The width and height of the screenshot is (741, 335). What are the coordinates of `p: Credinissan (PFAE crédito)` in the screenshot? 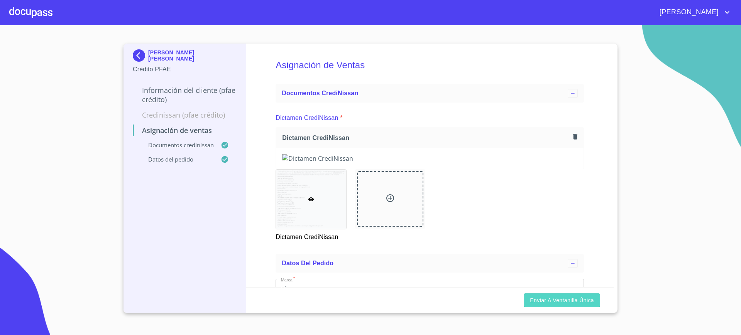 It's located at (184, 115).